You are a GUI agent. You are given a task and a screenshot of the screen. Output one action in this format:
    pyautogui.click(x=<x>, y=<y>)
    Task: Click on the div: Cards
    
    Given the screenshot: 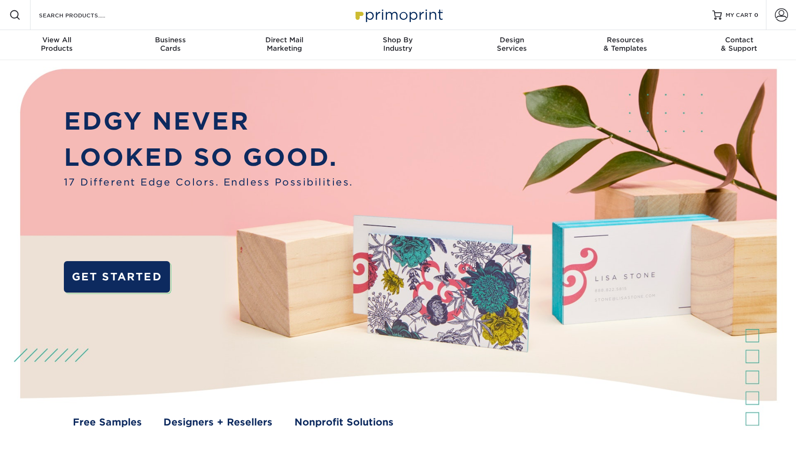 What is the action you would take?
    pyautogui.click(x=170, y=44)
    